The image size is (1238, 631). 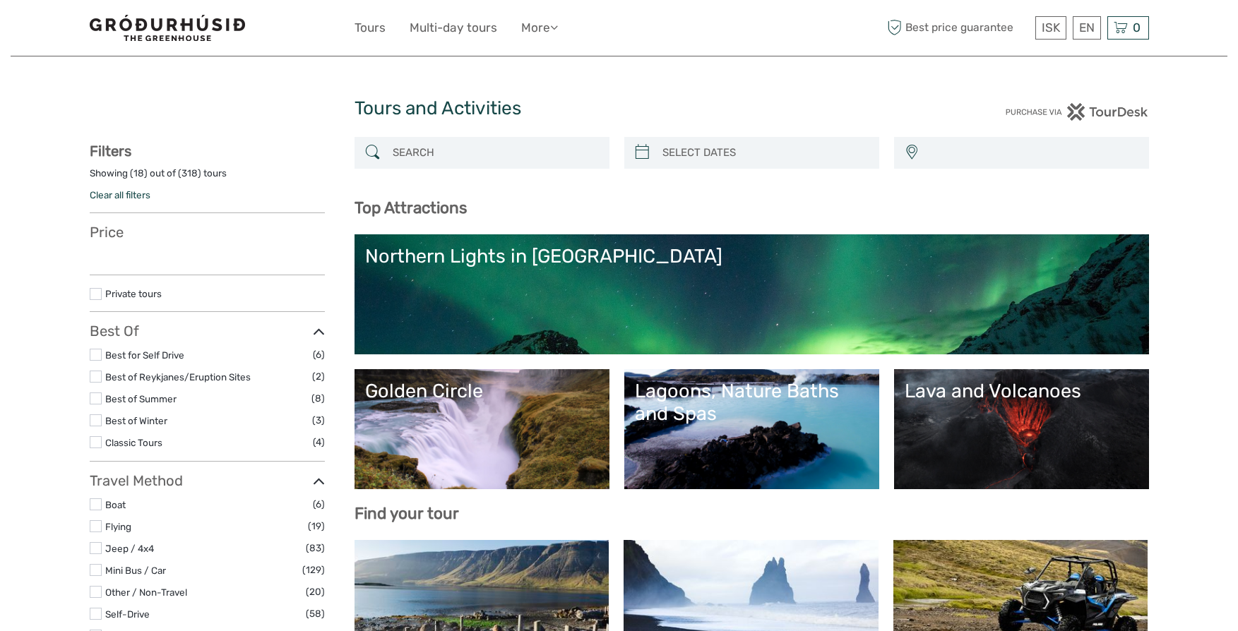 I want to click on strong: Filters, so click(x=110, y=151).